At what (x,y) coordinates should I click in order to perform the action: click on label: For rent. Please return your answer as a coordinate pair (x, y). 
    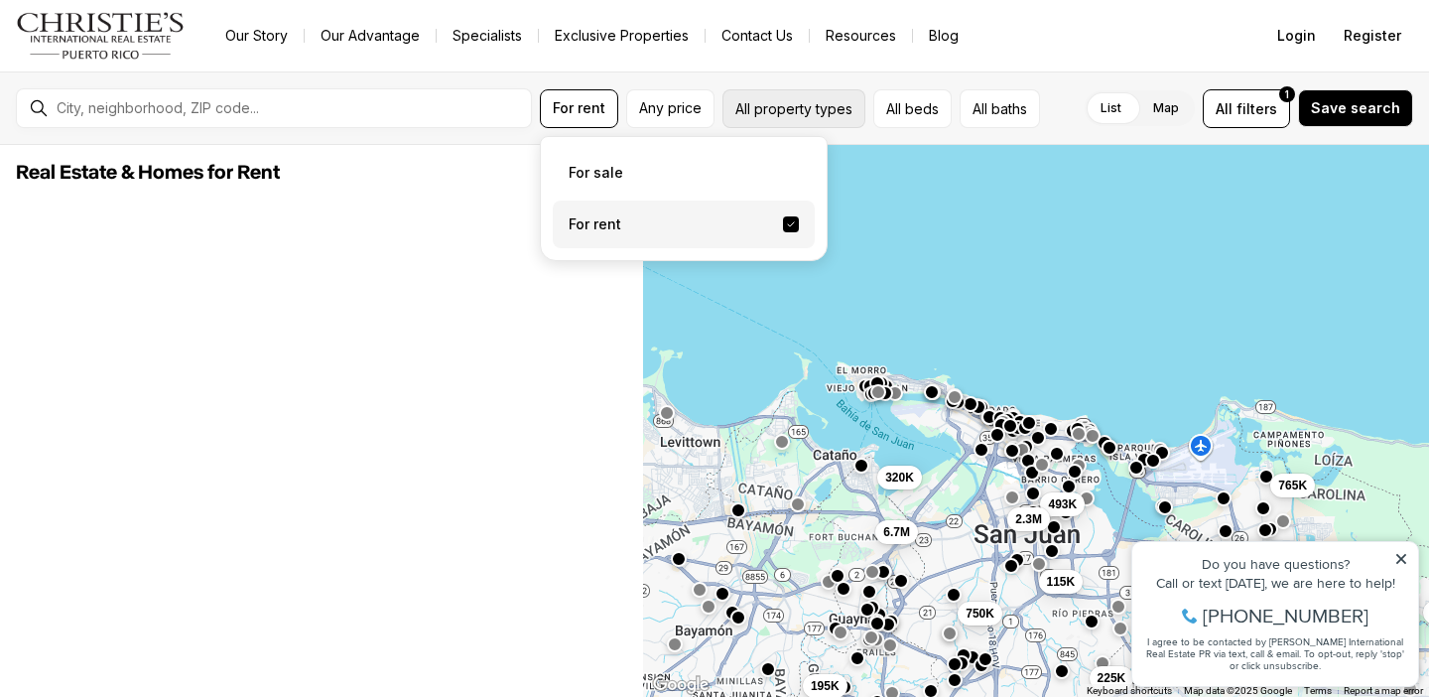
    Looking at the image, I should click on (684, 224).